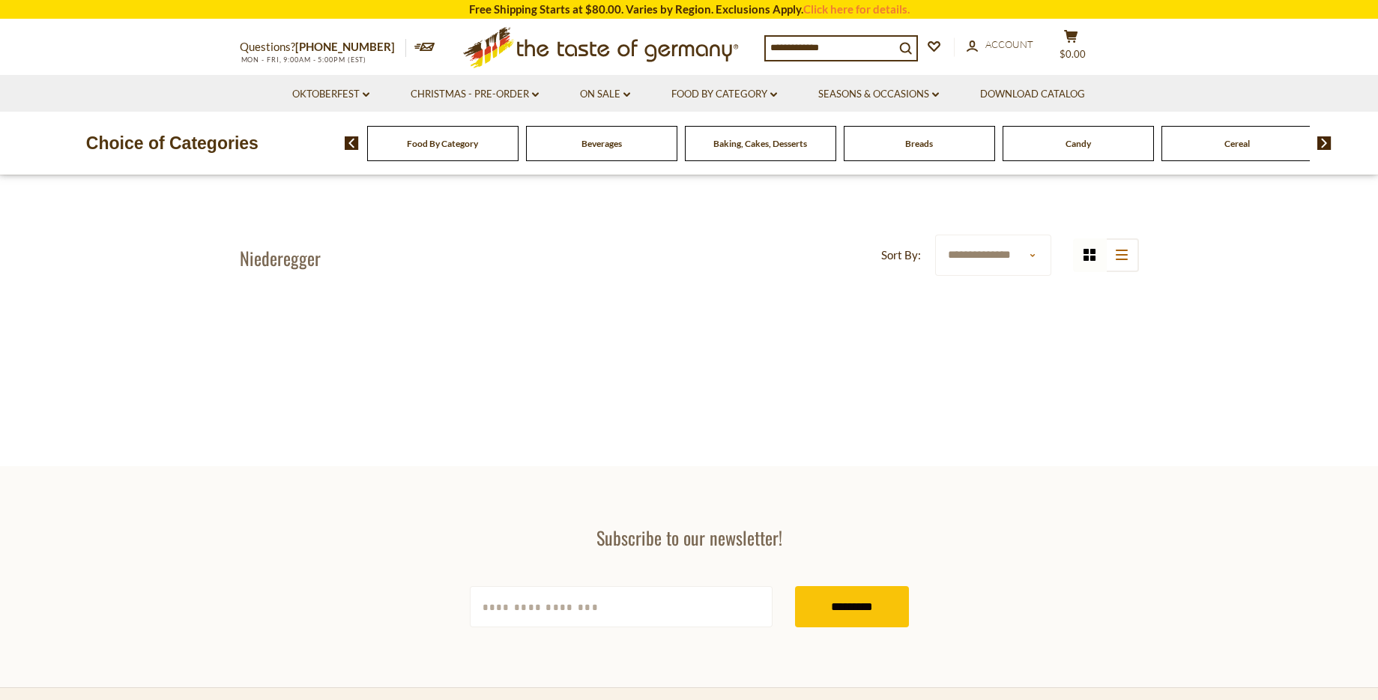  Describe the element at coordinates (1033, 94) in the screenshot. I see `a: Download Catalog` at that location.